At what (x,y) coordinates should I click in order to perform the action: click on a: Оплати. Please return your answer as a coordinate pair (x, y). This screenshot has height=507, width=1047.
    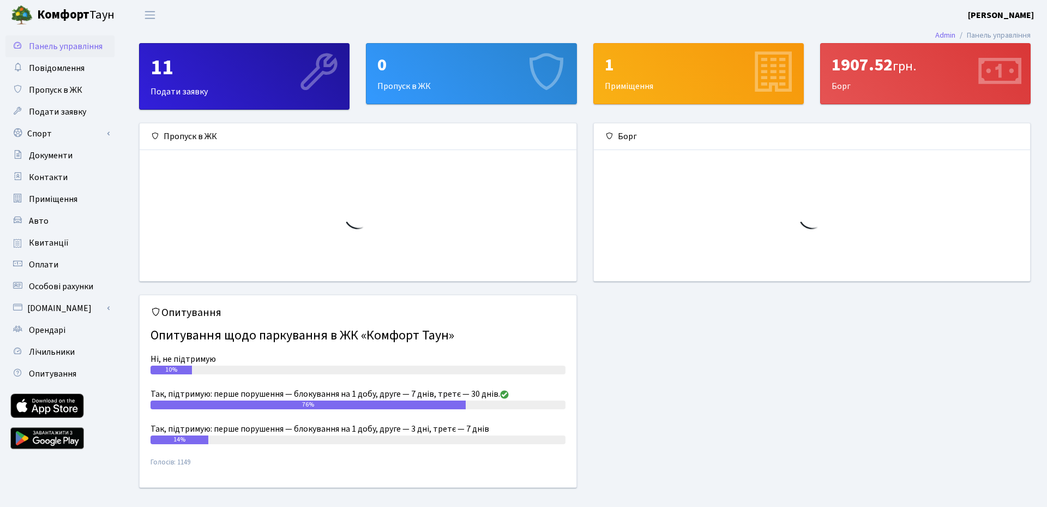
    Looking at the image, I should click on (60, 264).